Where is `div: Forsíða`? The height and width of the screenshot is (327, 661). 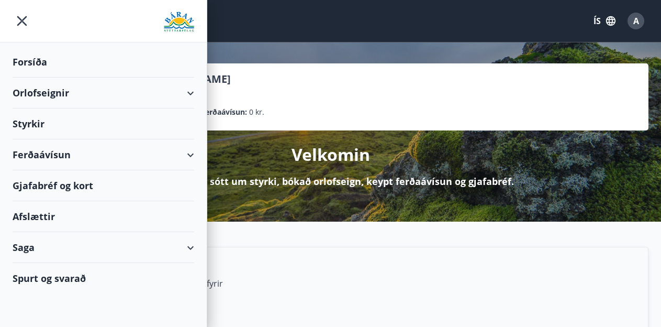 div: Forsíða is located at coordinates (103, 62).